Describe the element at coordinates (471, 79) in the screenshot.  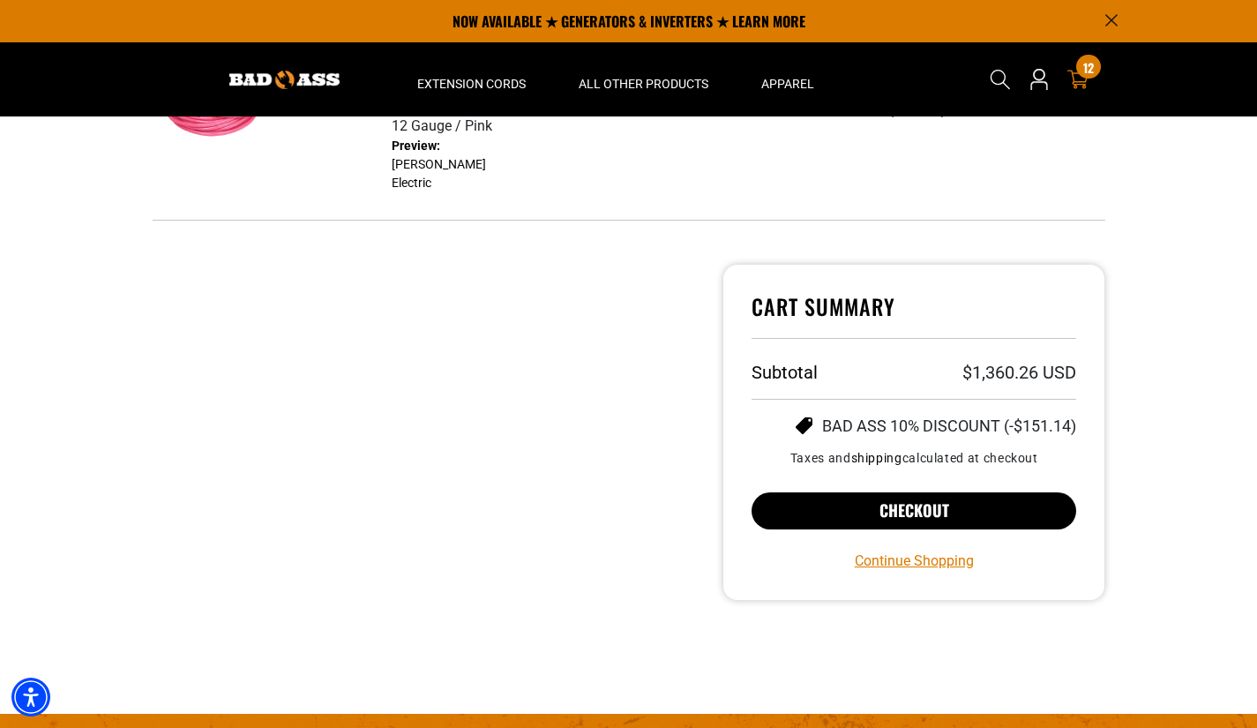
I see `summary: Extension Cords` at that location.